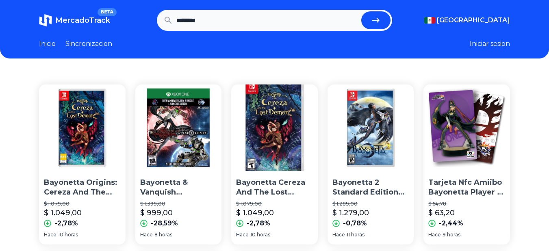 This screenshot has width=549, height=251. What do you see at coordinates (74, 20) in the screenshot?
I see `a: MercadoTrackBETA` at bounding box center [74, 20].